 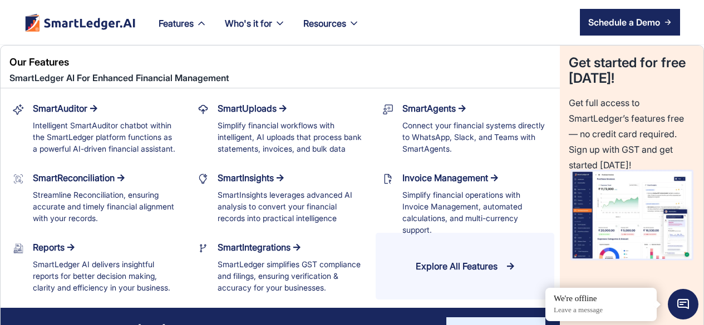 What do you see at coordinates (631, 116) in the screenshot?
I see `div: Get full access to SmartLedger’s features free — no credit card required. Sign up with GST and ge...` at bounding box center [631, 116].